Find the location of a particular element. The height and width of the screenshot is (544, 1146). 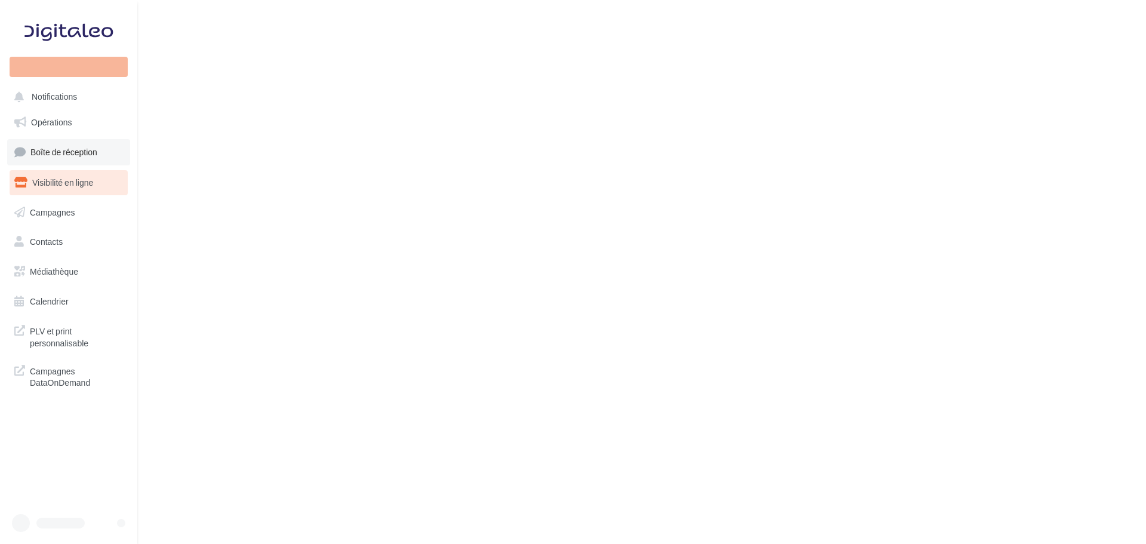

a: Visibilité en ligne is located at coordinates (69, 183).